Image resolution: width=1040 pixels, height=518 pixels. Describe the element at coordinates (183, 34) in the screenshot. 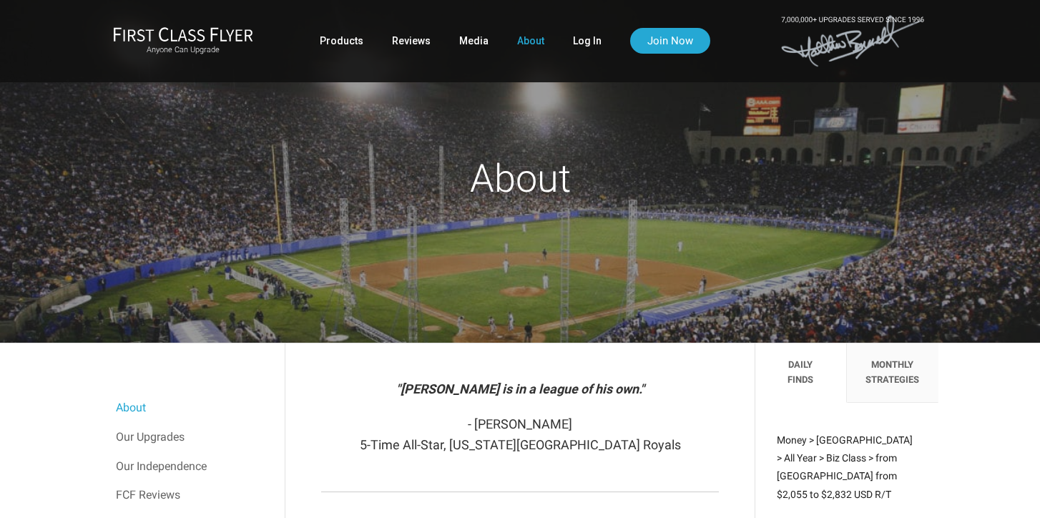

I see `img: First Class Flyer` at that location.